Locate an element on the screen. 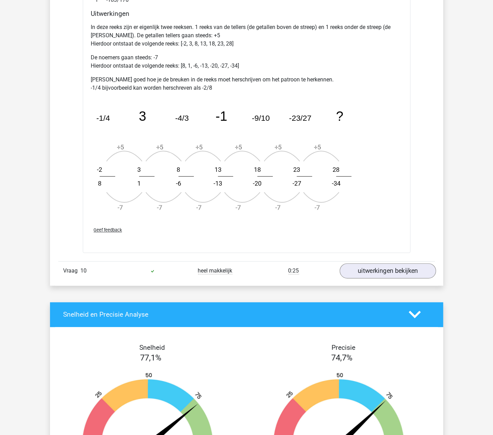  text: 28 is located at coordinates (336, 169).